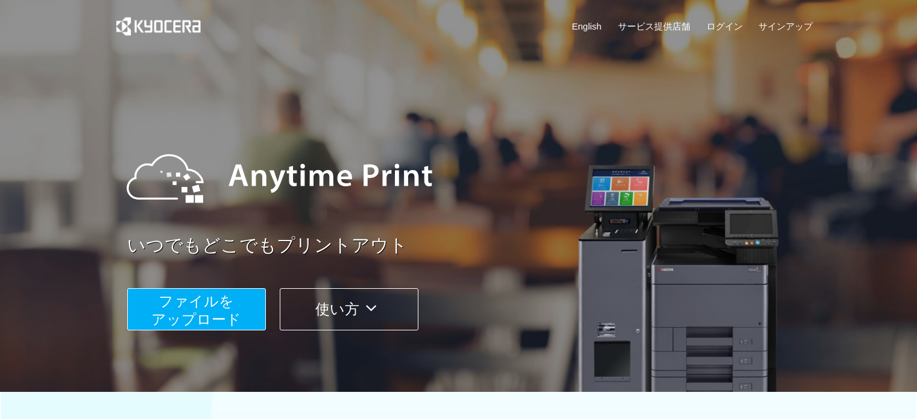  I want to click on span: ファイルを ​​アップロード, so click(196, 310).